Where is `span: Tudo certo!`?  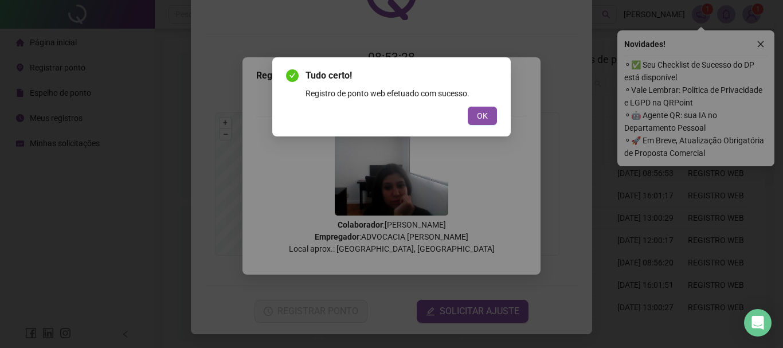
span: Tudo certo! is located at coordinates (401, 76).